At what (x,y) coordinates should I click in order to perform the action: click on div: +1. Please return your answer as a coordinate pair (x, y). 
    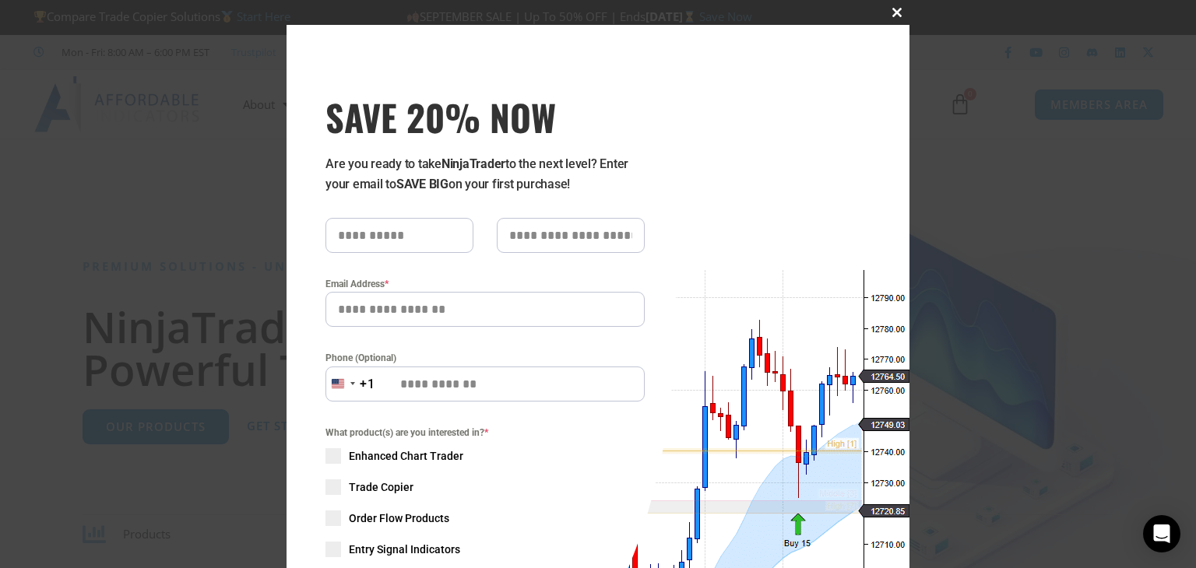
    Looking at the image, I should click on (368, 385).